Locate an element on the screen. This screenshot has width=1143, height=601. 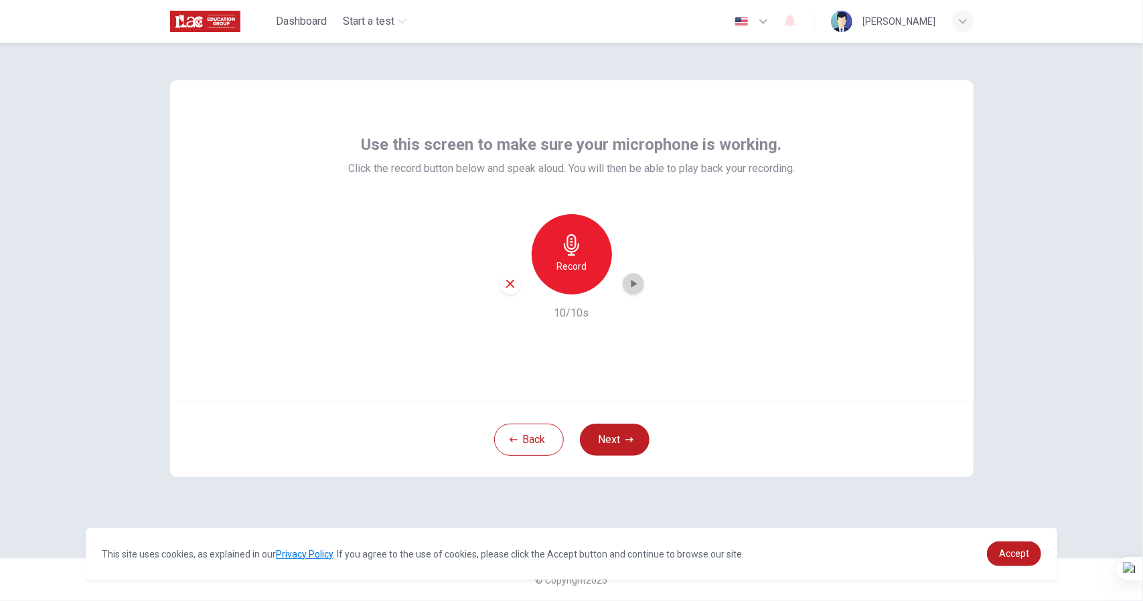
span: Dashboard is located at coordinates (301, 21).